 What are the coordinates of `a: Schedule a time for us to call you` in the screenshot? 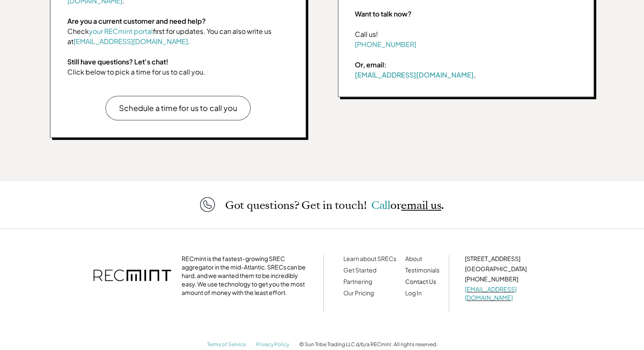 It's located at (178, 108).